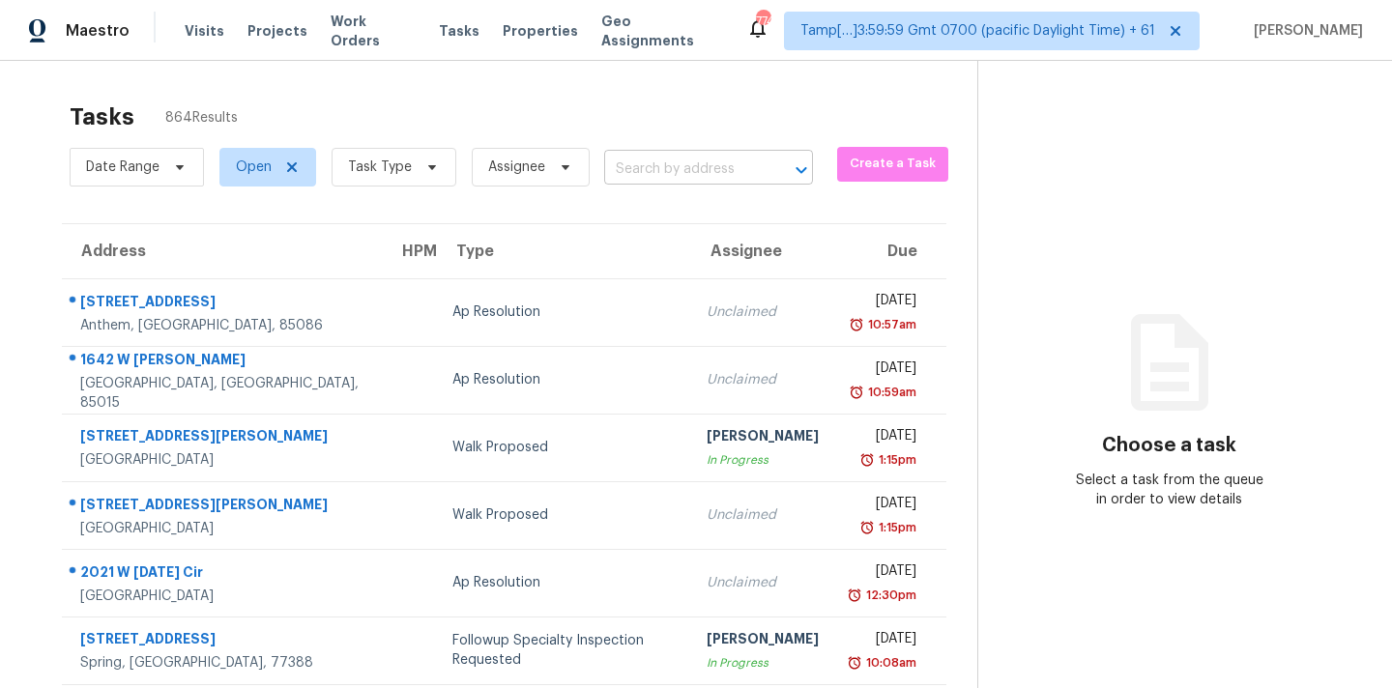  I want to click on div: Followup Specialty Inspection Requested, so click(563, 650).